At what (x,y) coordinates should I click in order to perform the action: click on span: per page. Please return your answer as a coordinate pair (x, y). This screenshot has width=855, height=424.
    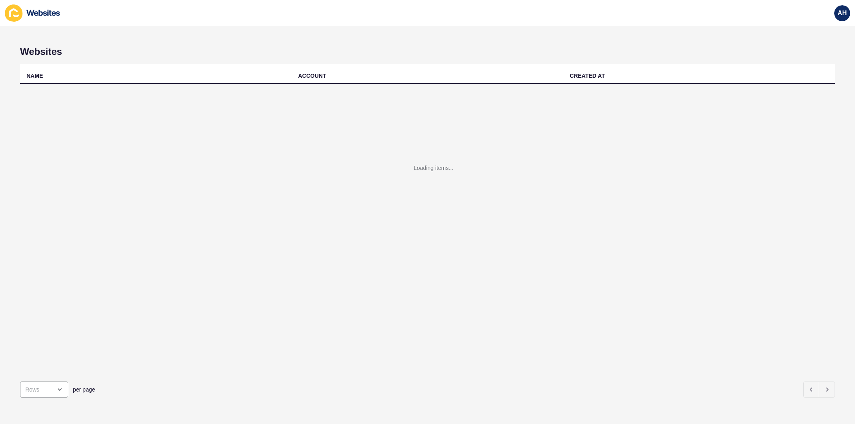
    Looking at the image, I should click on (84, 390).